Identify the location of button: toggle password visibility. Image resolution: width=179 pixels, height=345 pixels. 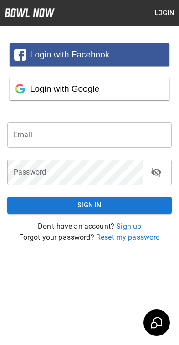
(156, 172).